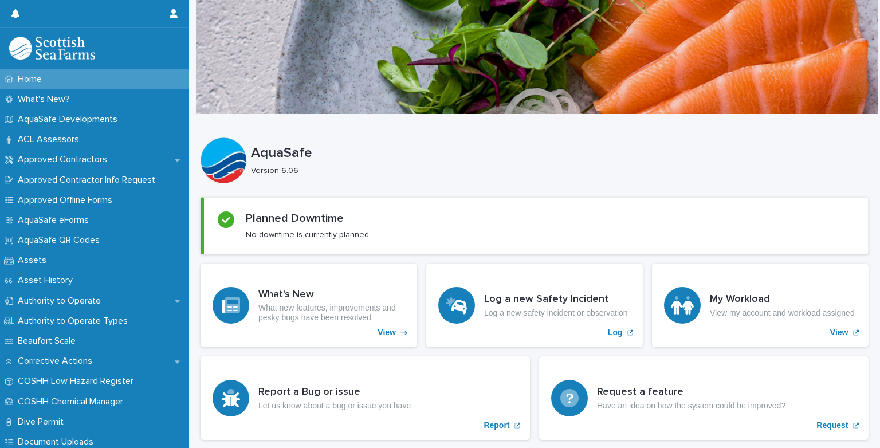 This screenshot has height=448, width=880. I want to click on p: What new features, improvements and pesky bugs have been resolved, so click(332, 313).